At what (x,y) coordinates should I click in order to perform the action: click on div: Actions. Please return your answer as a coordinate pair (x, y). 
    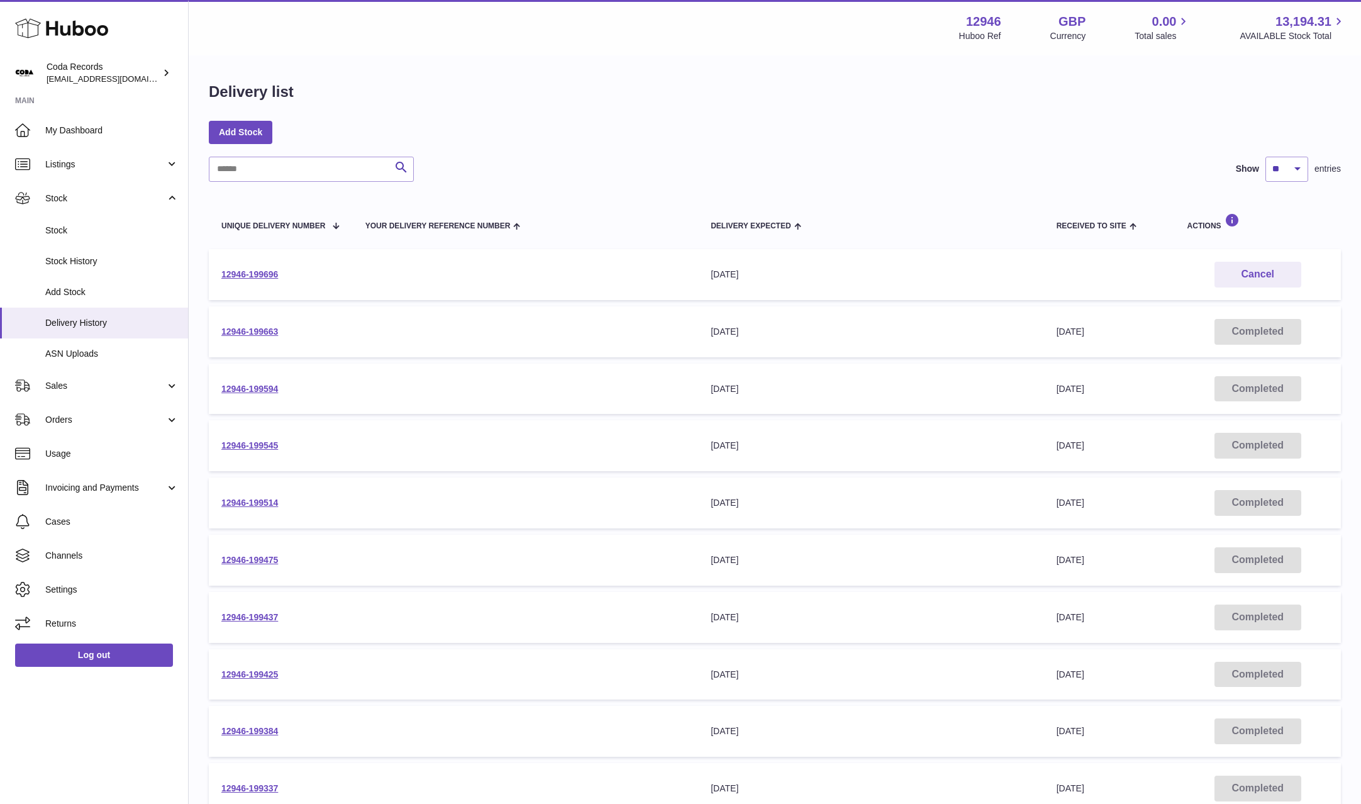
    Looking at the image, I should click on (1258, 221).